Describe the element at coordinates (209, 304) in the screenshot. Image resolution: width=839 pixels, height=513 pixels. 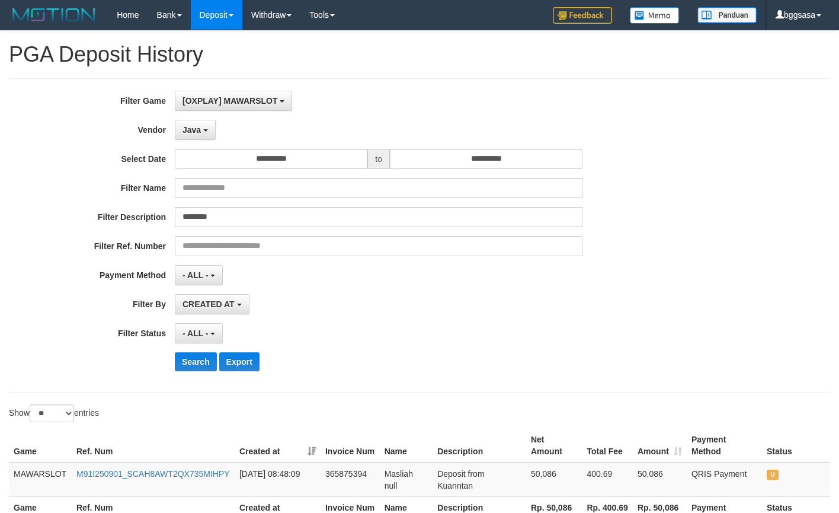
I see `span: CREATED AT` at that location.